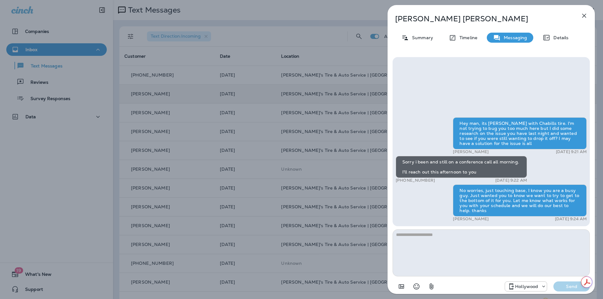 The height and width of the screenshot is (299, 603). Describe the element at coordinates (519, 201) in the screenshot. I see `div: No worries, just touching base, I know you are a busy guy. Just wanted you to know we want to try...` at that location.